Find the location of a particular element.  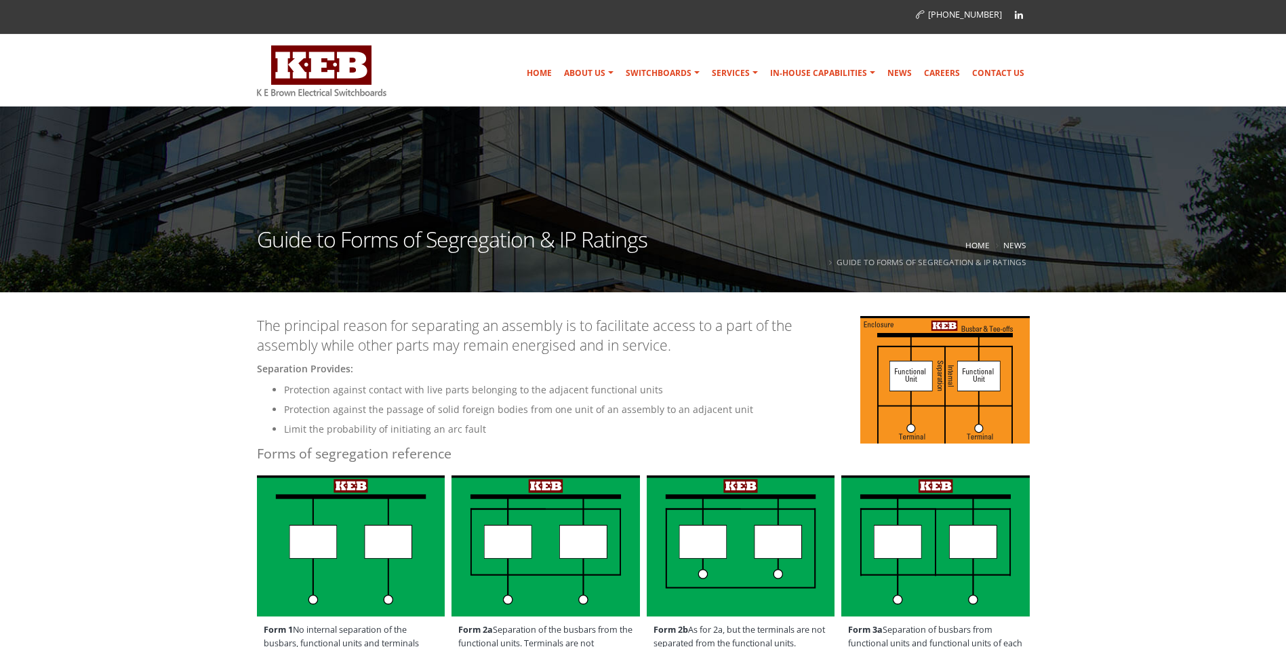

a: Careers is located at coordinates (941, 73).